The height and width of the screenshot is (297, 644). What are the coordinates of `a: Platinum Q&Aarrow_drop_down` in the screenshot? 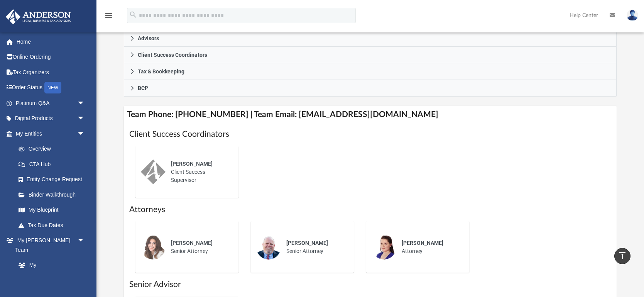 It's located at (51, 103).